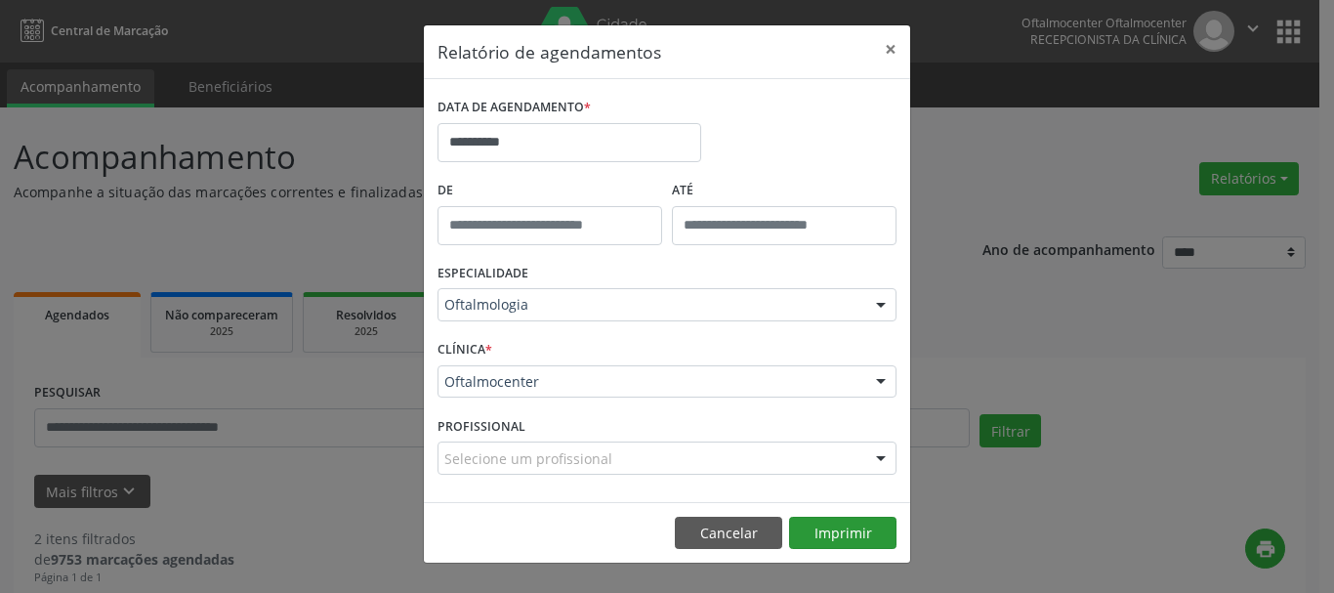  What do you see at coordinates (465, 350) in the screenshot?
I see `label: CLÍNICA` at bounding box center [465, 350].